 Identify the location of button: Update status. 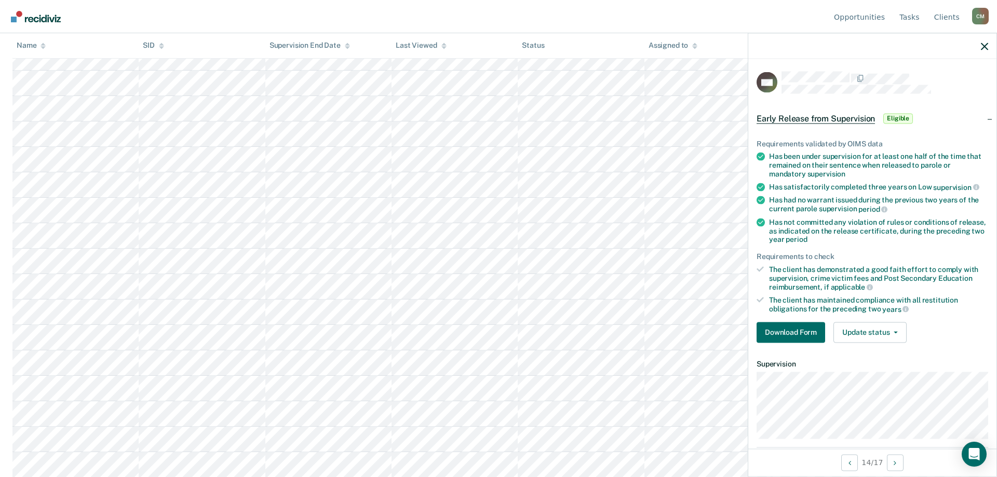
(870, 332).